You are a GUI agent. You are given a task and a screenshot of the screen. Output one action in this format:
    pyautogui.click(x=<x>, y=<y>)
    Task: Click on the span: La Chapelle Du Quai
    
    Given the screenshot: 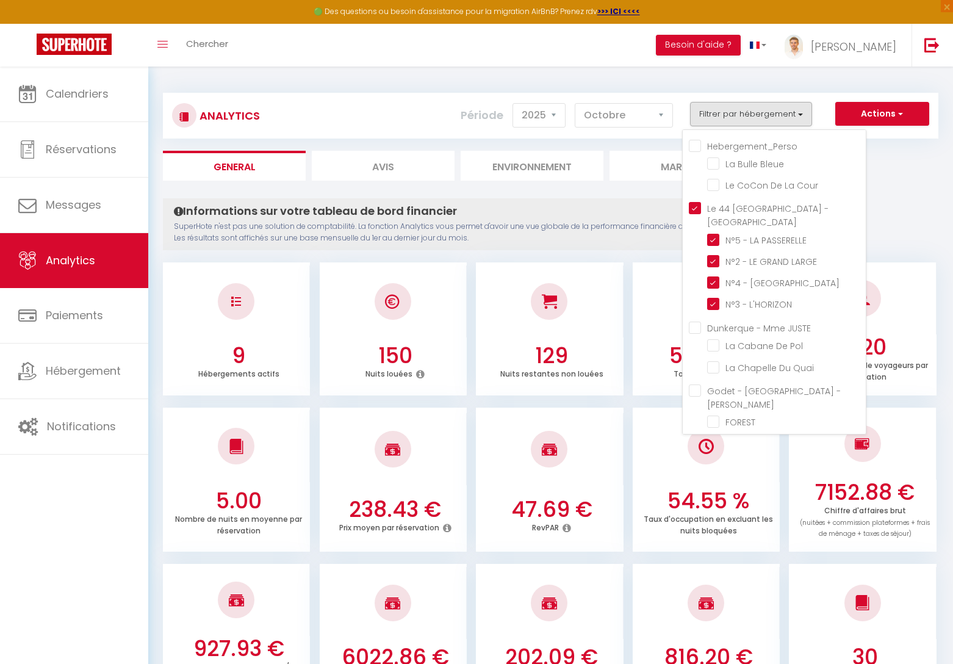 What is the action you would take?
    pyautogui.click(x=769, y=368)
    